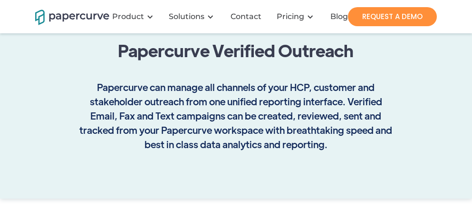  Describe the element at coordinates (290, 17) in the screenshot. I see `a: Pricing` at that location.